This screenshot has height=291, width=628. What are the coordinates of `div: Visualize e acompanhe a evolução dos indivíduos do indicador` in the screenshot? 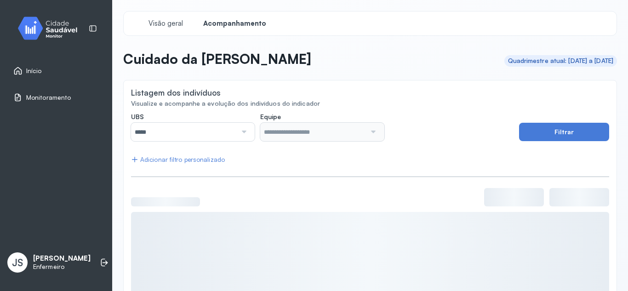 It's located at (370, 103).